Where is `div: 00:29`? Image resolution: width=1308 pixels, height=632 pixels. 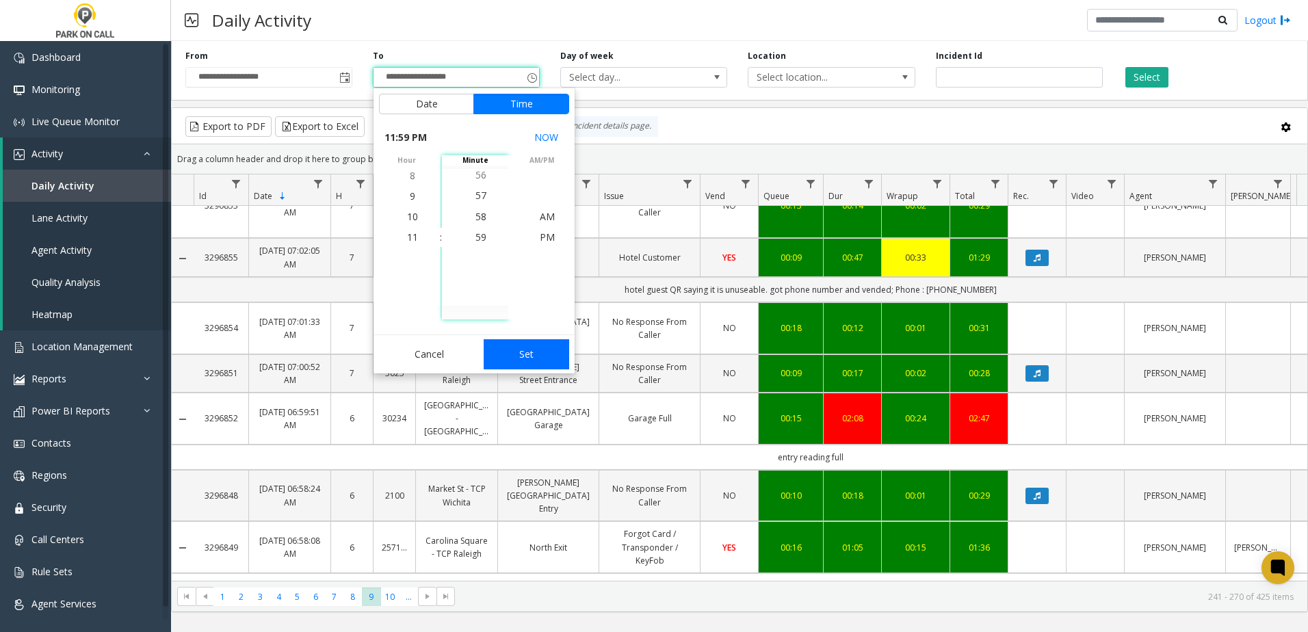
div: 00:29 is located at coordinates (979, 495).